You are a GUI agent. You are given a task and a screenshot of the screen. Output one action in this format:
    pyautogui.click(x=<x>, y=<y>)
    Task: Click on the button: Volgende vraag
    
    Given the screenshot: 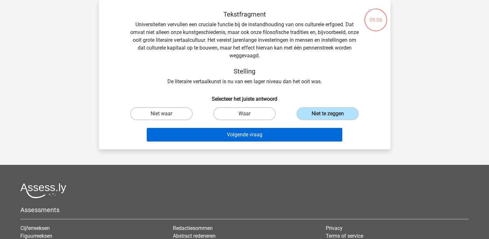 What is the action you would take?
    pyautogui.click(x=245, y=135)
    